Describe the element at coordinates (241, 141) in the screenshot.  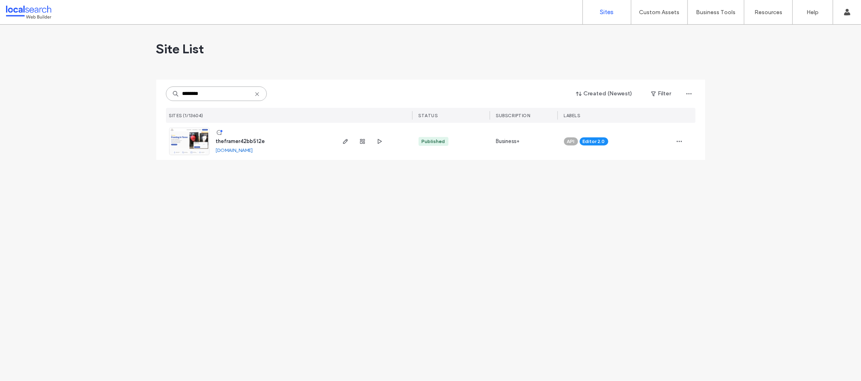
I see `span: theframer42bb512e` at that location.